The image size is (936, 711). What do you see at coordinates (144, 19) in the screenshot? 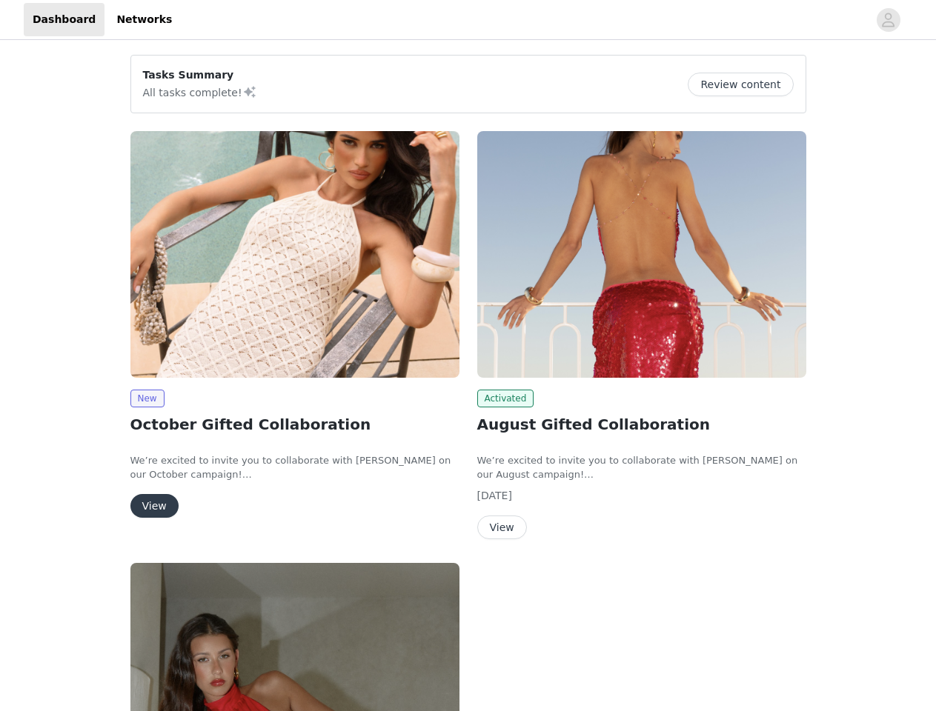
I see `a: Networks` at bounding box center [144, 19].